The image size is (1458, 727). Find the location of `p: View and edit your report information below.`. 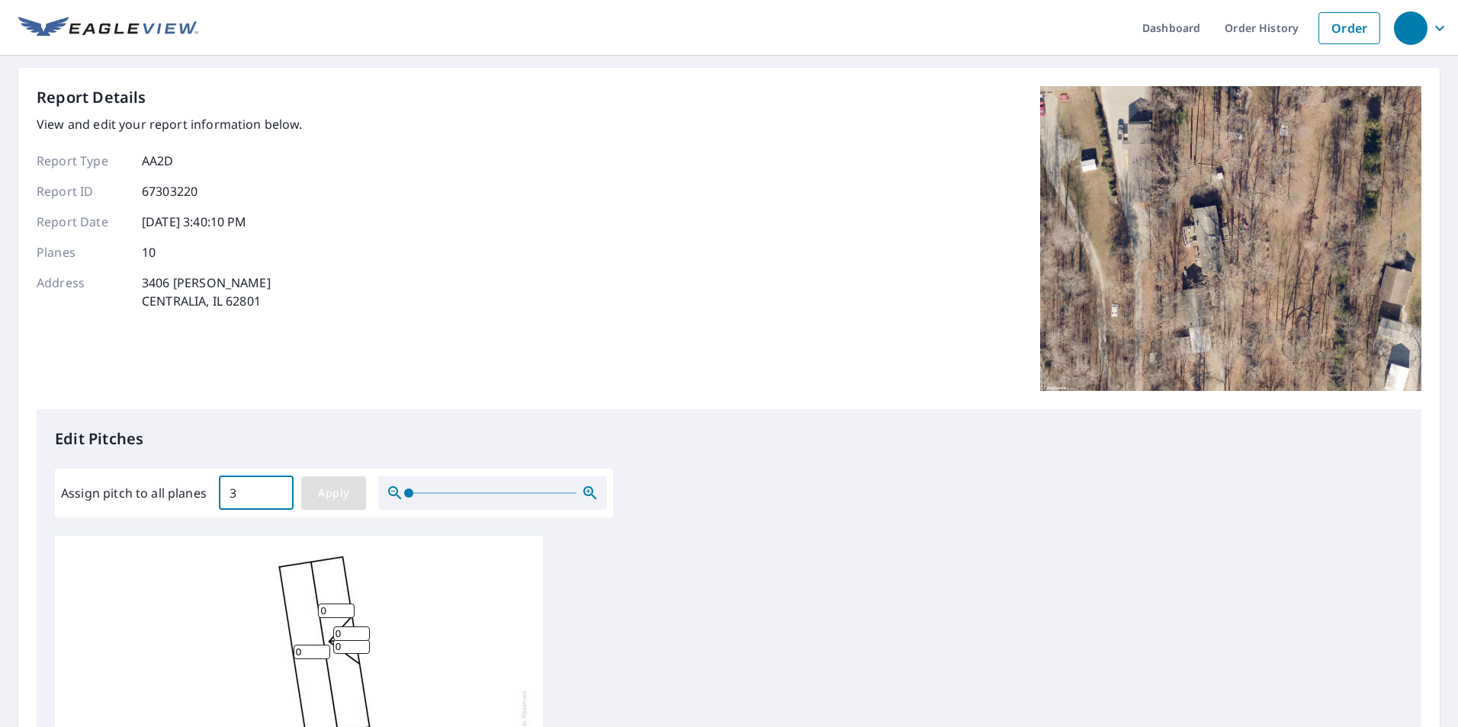

p: View and edit your report information below. is located at coordinates (169, 124).